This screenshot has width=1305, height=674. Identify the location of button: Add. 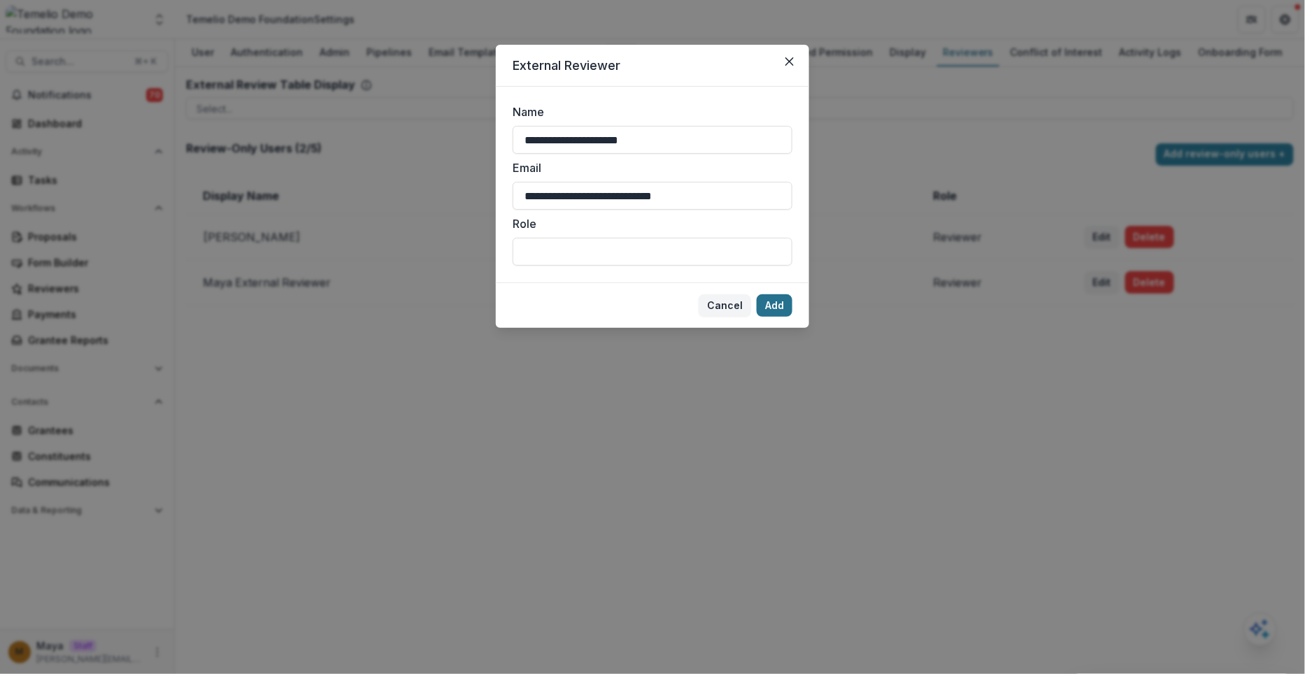
(774, 306).